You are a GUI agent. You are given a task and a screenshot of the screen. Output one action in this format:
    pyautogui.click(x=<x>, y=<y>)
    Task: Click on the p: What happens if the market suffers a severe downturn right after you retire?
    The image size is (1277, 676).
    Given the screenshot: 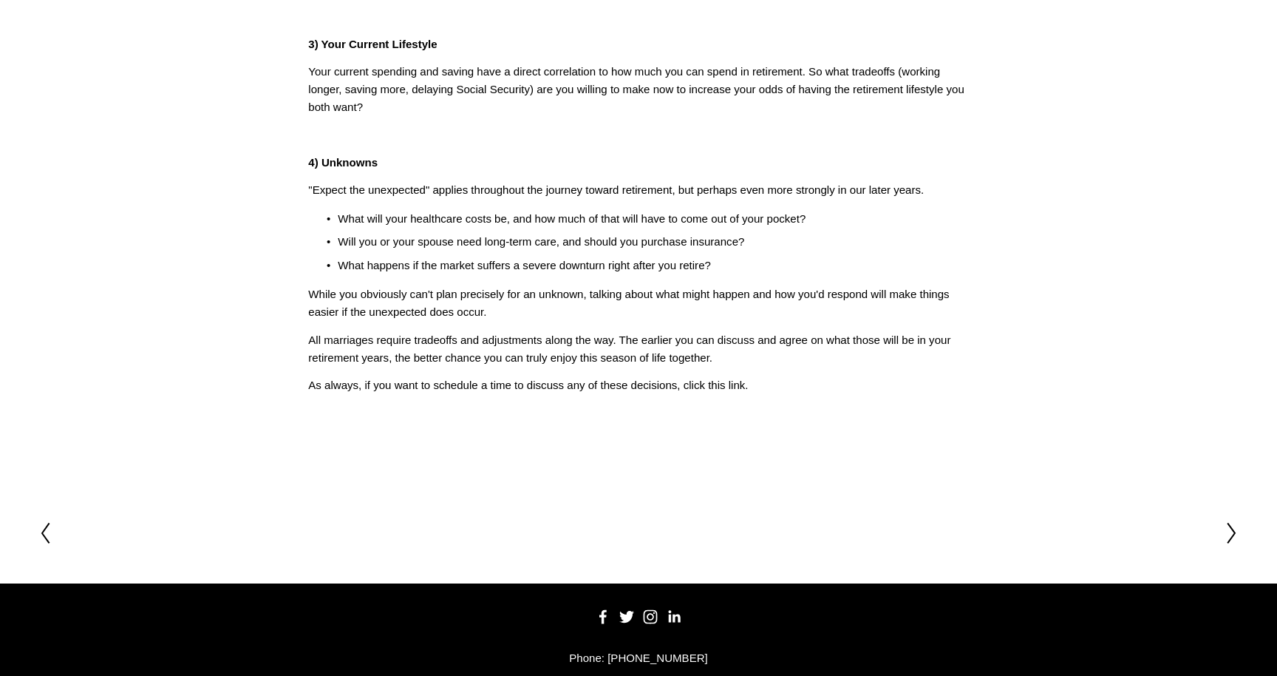 What is the action you would take?
    pyautogui.click(x=653, y=265)
    